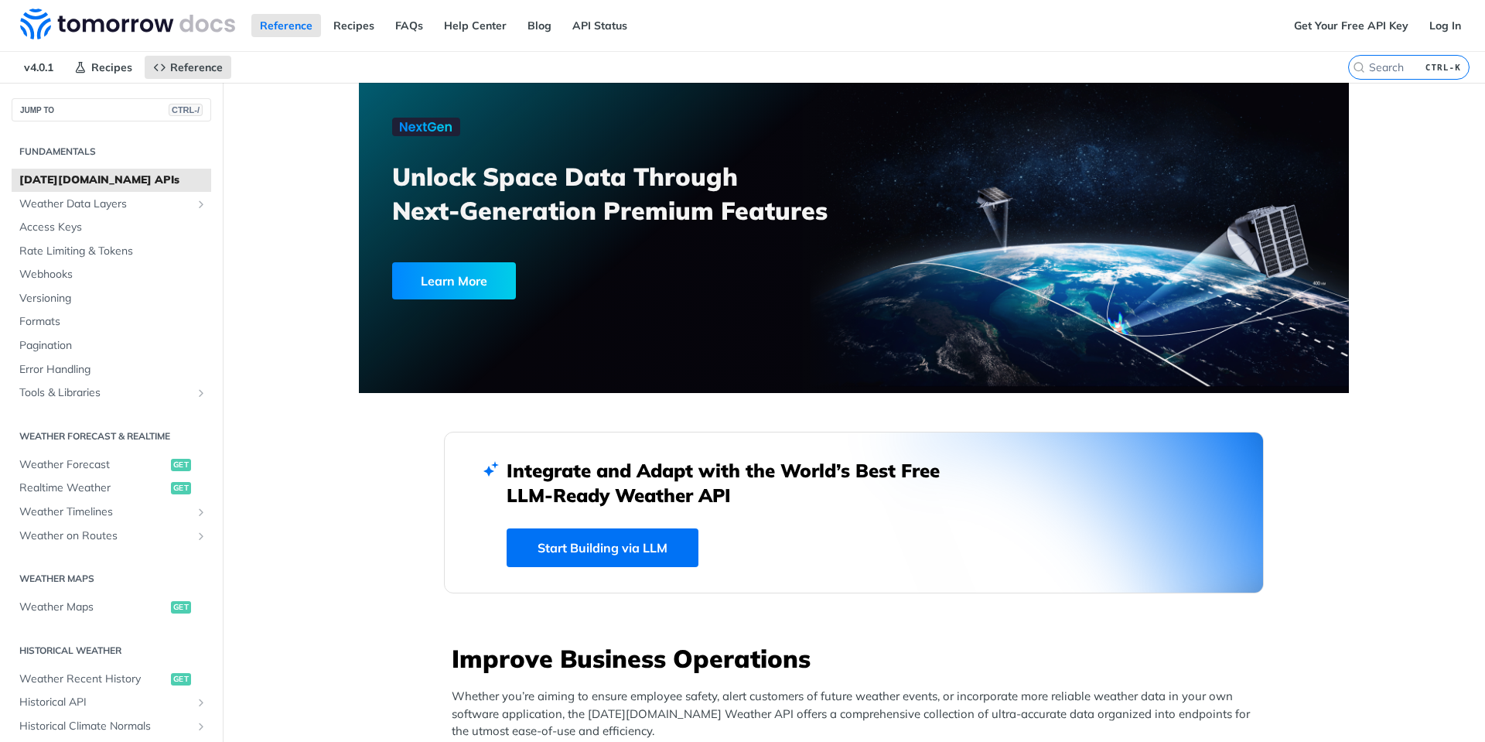 The width and height of the screenshot is (1485, 742). I want to click on a: Rate Limiting & Tokens, so click(111, 251).